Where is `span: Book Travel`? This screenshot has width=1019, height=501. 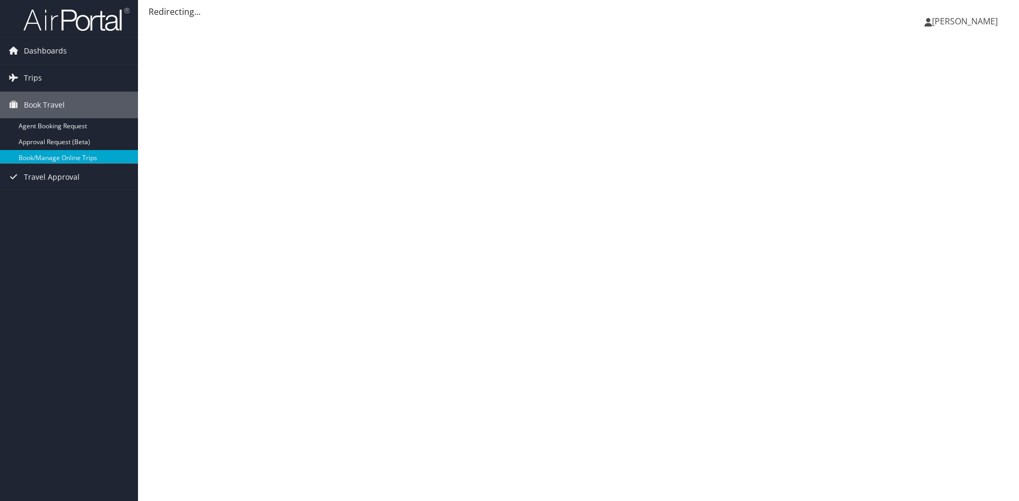
span: Book Travel is located at coordinates (44, 105).